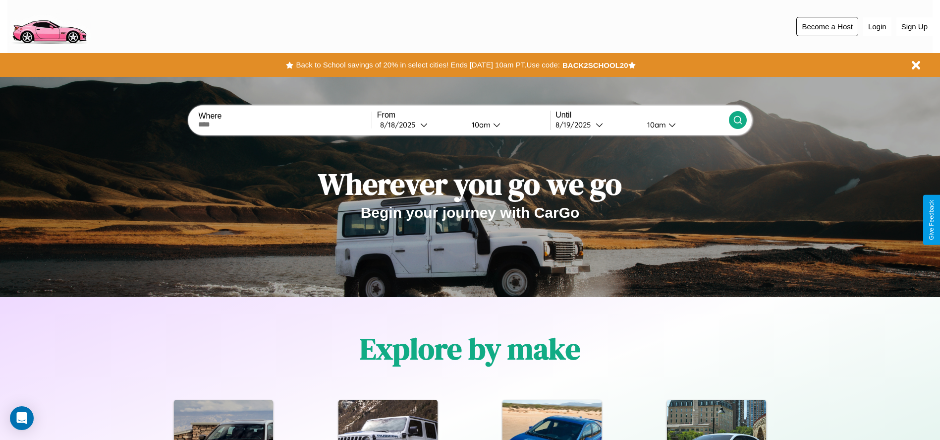  Describe the element at coordinates (827, 26) in the screenshot. I see `button: Become a Host` at that location.